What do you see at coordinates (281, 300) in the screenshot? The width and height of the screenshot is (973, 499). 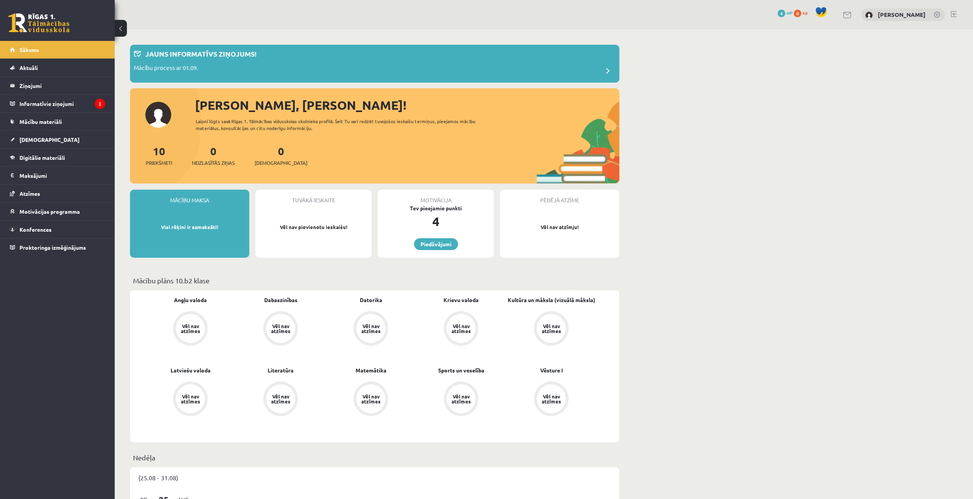 I see `a: Dabaszinības` at bounding box center [281, 300].